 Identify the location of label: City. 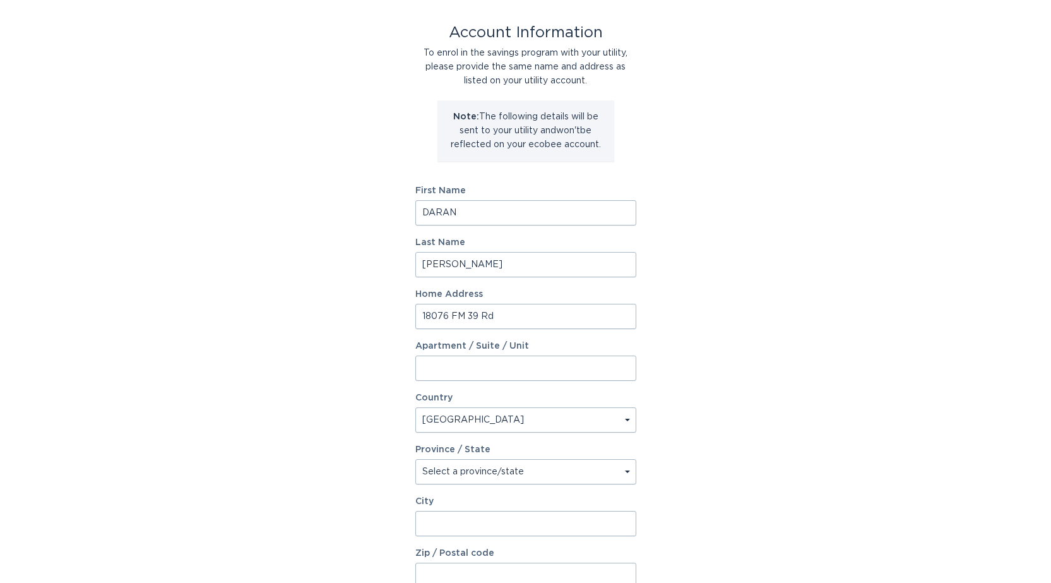
(526, 501).